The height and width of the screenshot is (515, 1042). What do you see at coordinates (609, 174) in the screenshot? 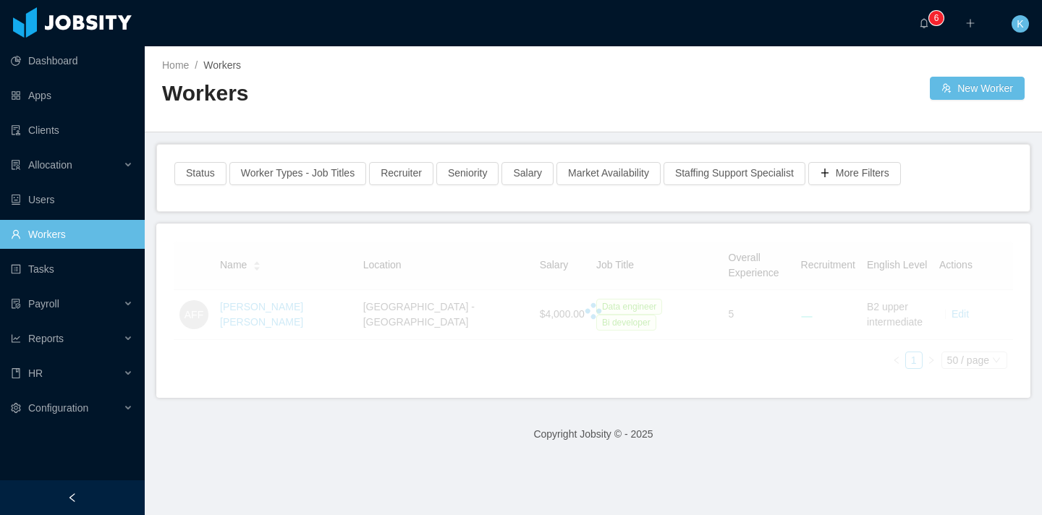
I see `button: Market Availability` at bounding box center [609, 174].